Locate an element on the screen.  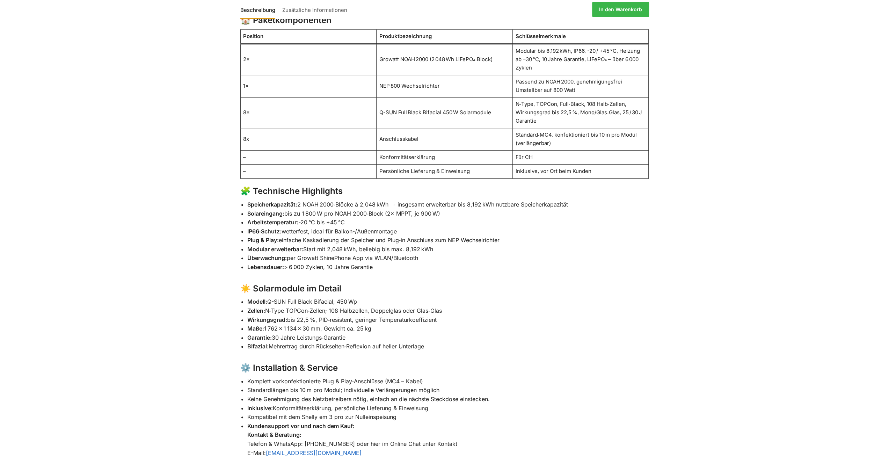
td: 8x is located at coordinates (308, 139).